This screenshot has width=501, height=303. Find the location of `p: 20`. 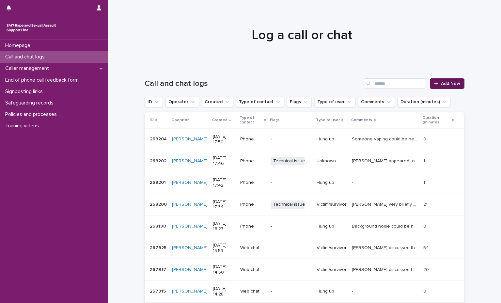

p: 20 is located at coordinates (427, 269).